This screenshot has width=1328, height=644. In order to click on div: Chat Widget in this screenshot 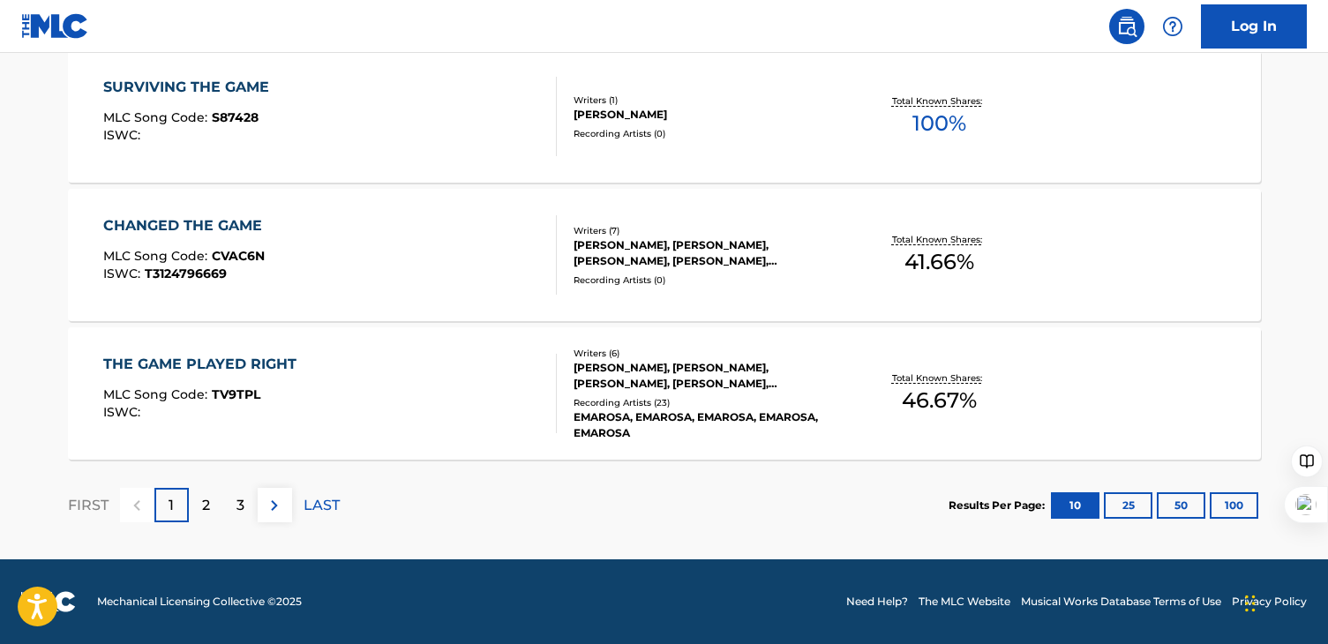, I will do `click(1284, 602)`.